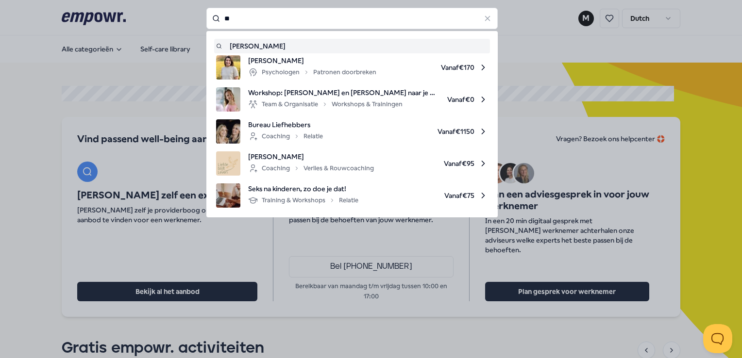 The width and height of the screenshot is (742, 358). Describe the element at coordinates (435, 164) in the screenshot. I see `span: Vanaf € 95` at that location.